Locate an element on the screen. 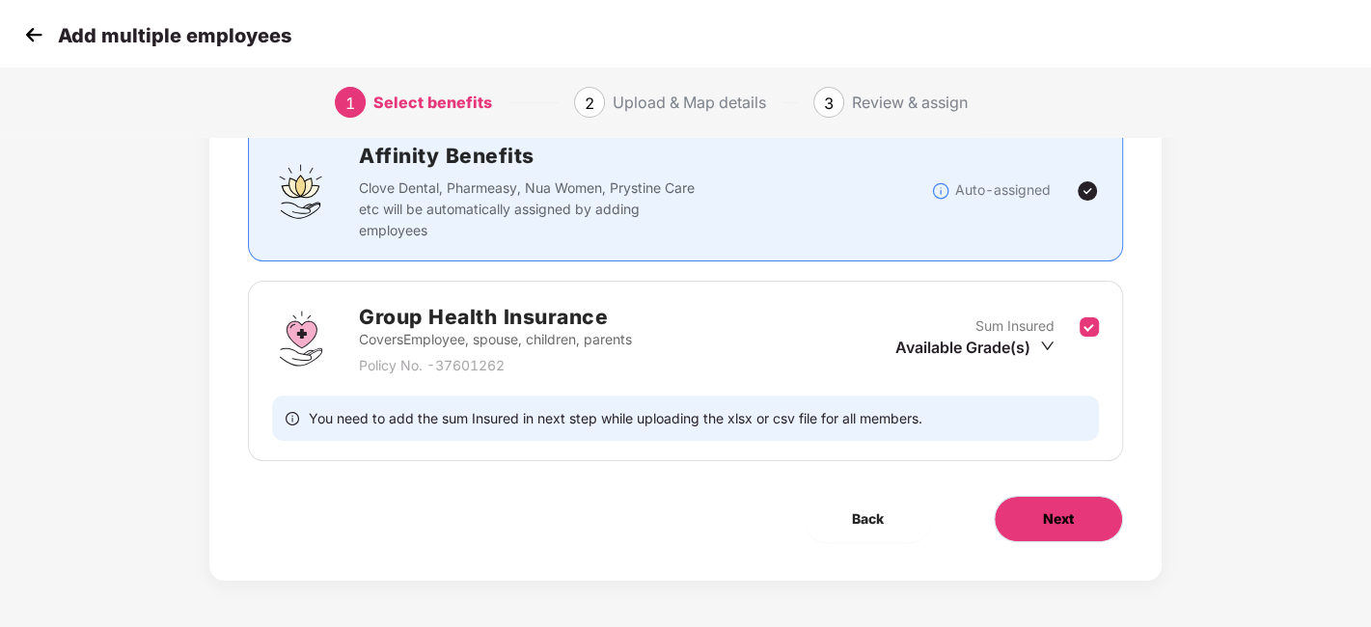  img: svg+xml;base64,PHN2ZyBpZD0iR3JvdXBfSGVhbHRoX0luc3VyYW5jZSIgZGF0YS1uYW1lPSJHcm91cCBIZWFsdGggSW5zdX... is located at coordinates (301, 339).